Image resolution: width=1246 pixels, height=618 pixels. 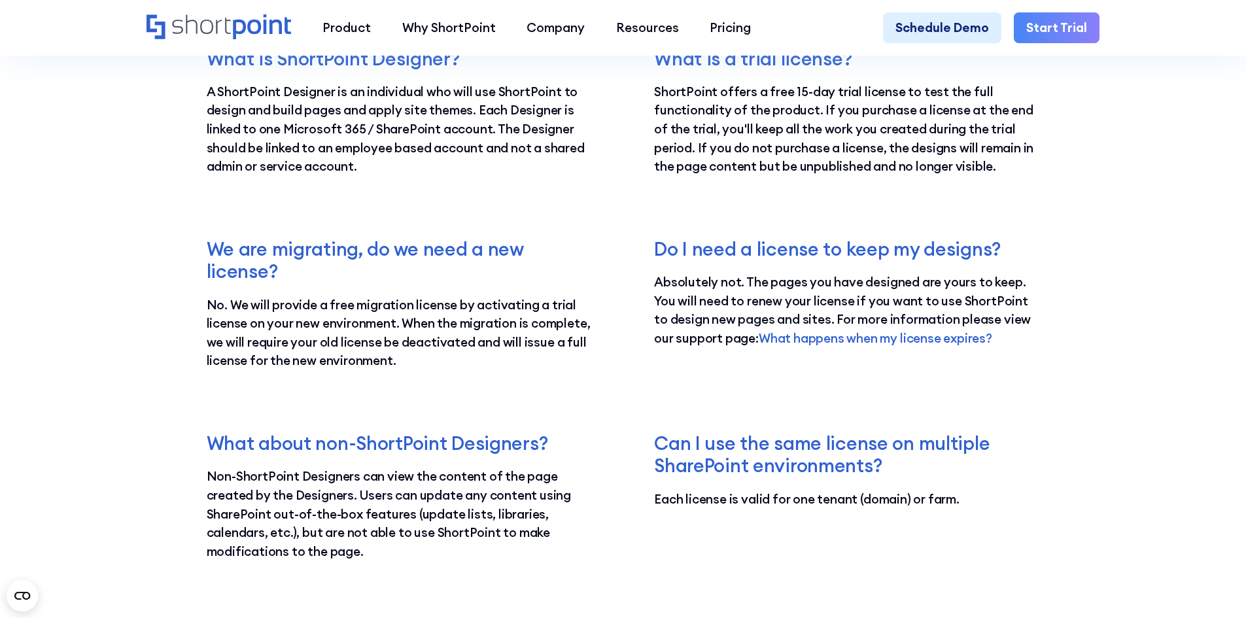 What do you see at coordinates (942, 28) in the screenshot?
I see `a: Schedule Demo` at bounding box center [942, 28].